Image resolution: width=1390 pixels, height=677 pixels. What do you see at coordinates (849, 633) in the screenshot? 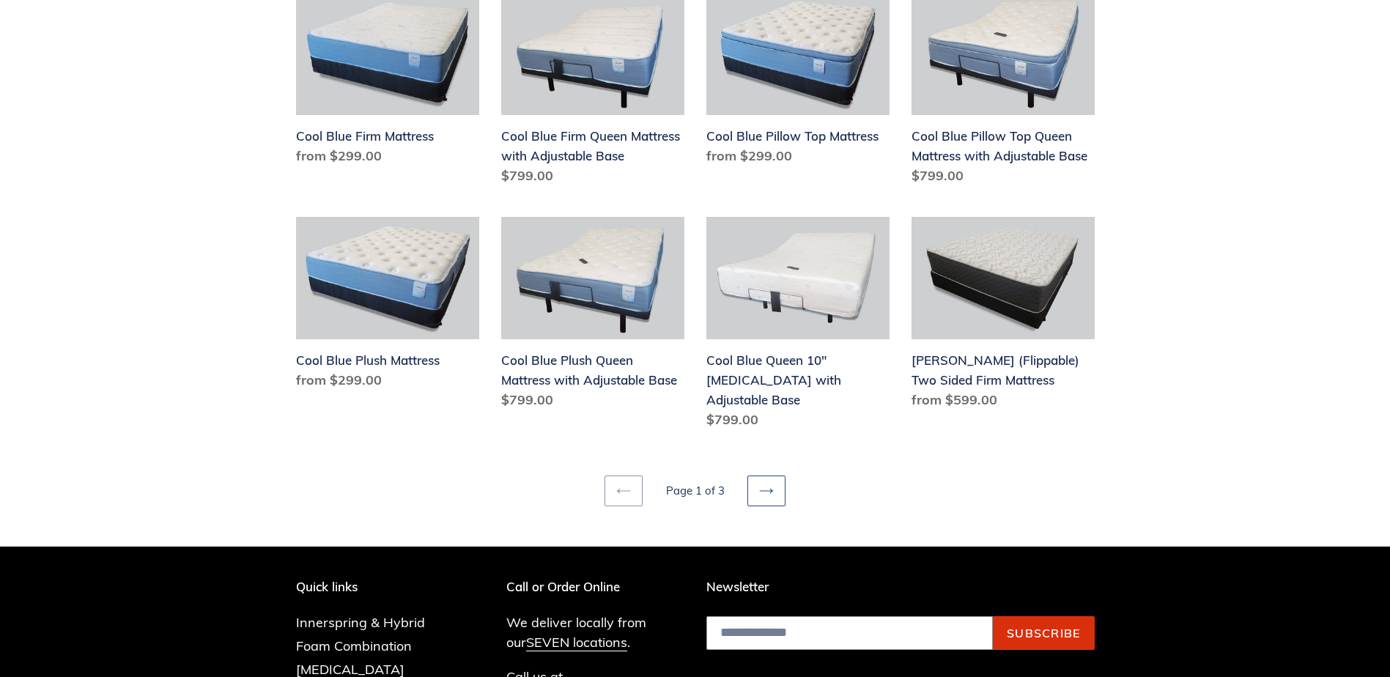
I see `input: Email address` at bounding box center [849, 633].